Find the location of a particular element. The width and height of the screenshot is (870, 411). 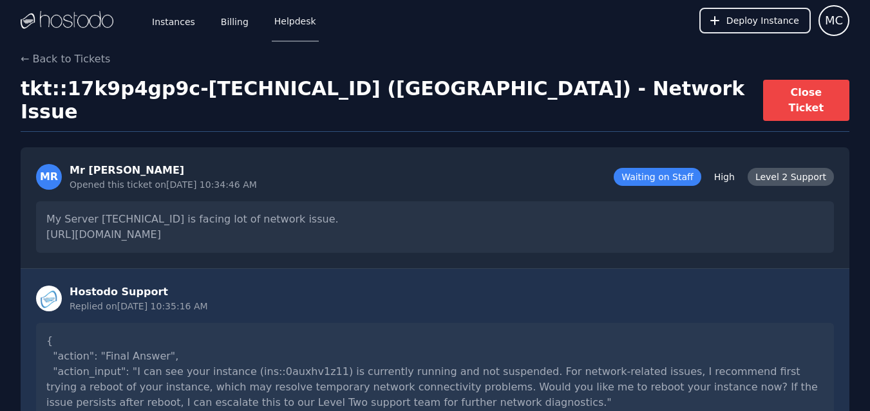

img: Staff is located at coordinates (49, 299).